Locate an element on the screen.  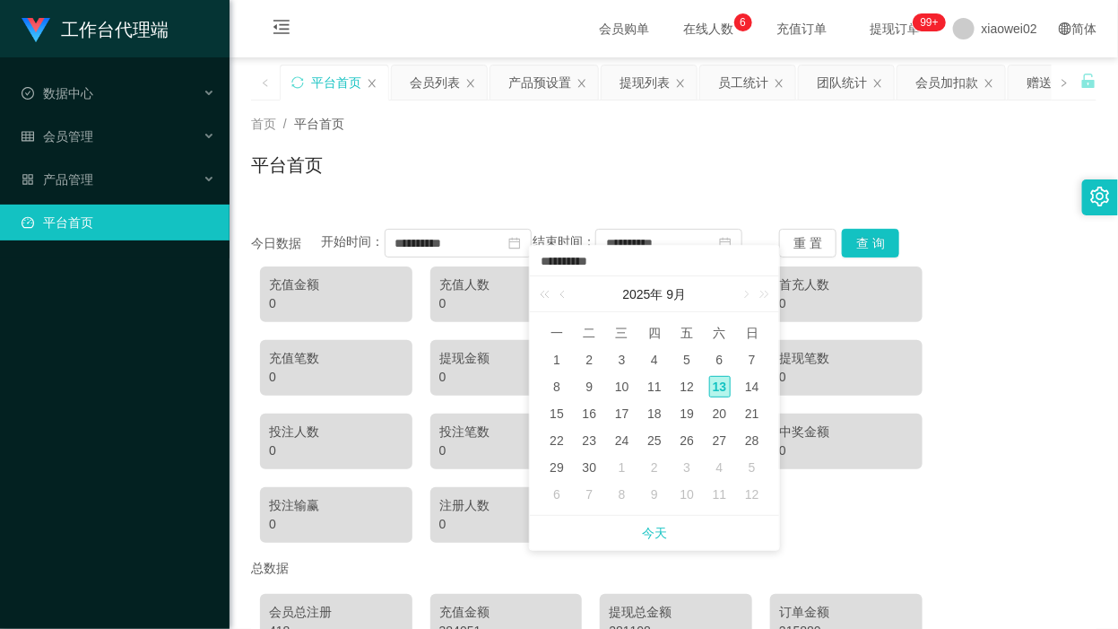
div: 28 is located at coordinates (752, 440).